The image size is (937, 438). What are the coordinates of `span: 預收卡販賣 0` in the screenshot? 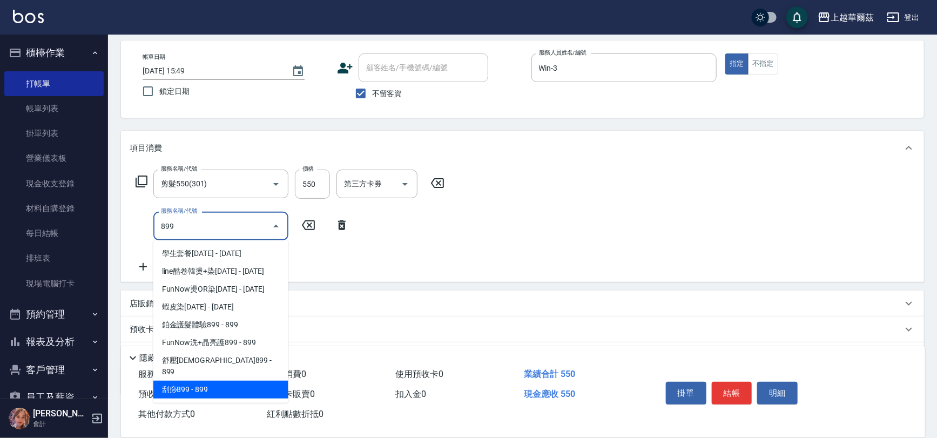 It's located at (162, 394).